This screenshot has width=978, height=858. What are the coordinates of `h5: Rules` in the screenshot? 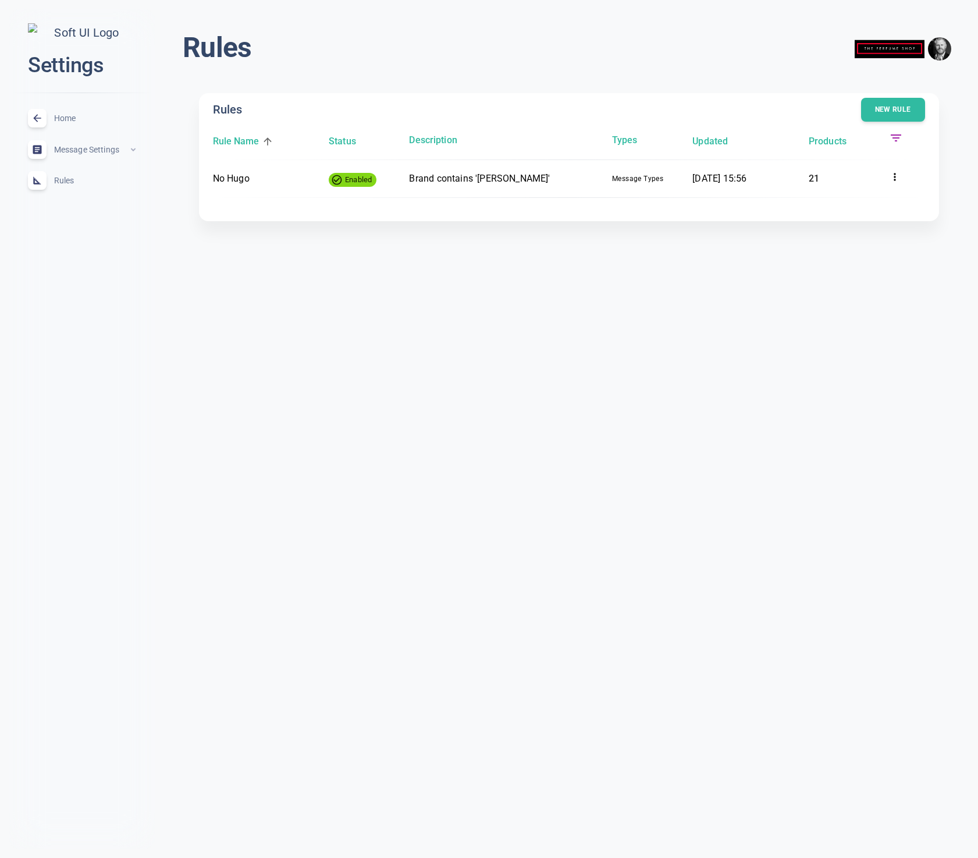 It's located at (227, 110).